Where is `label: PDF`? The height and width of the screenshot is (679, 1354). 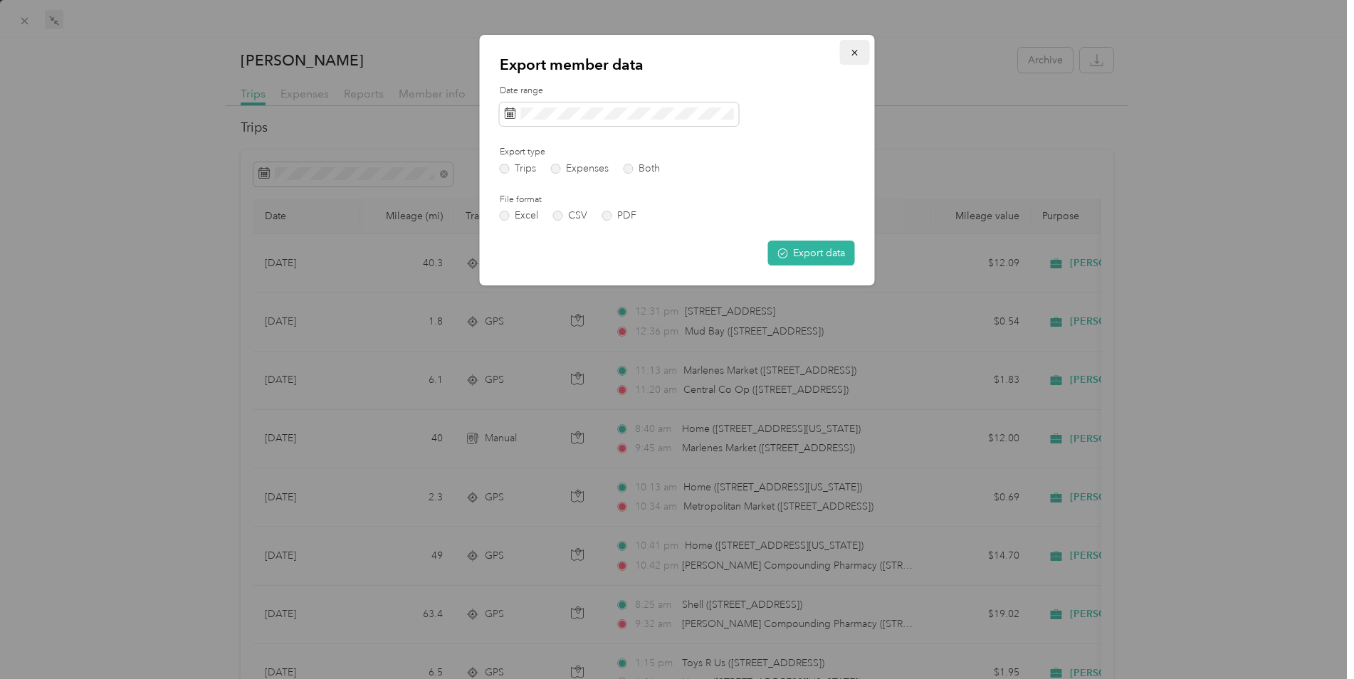 label: PDF is located at coordinates (619, 216).